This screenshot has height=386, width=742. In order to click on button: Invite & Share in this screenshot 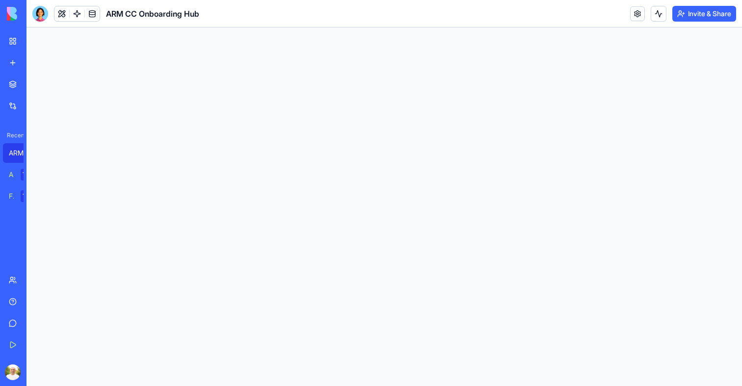, I will do `click(704, 14)`.